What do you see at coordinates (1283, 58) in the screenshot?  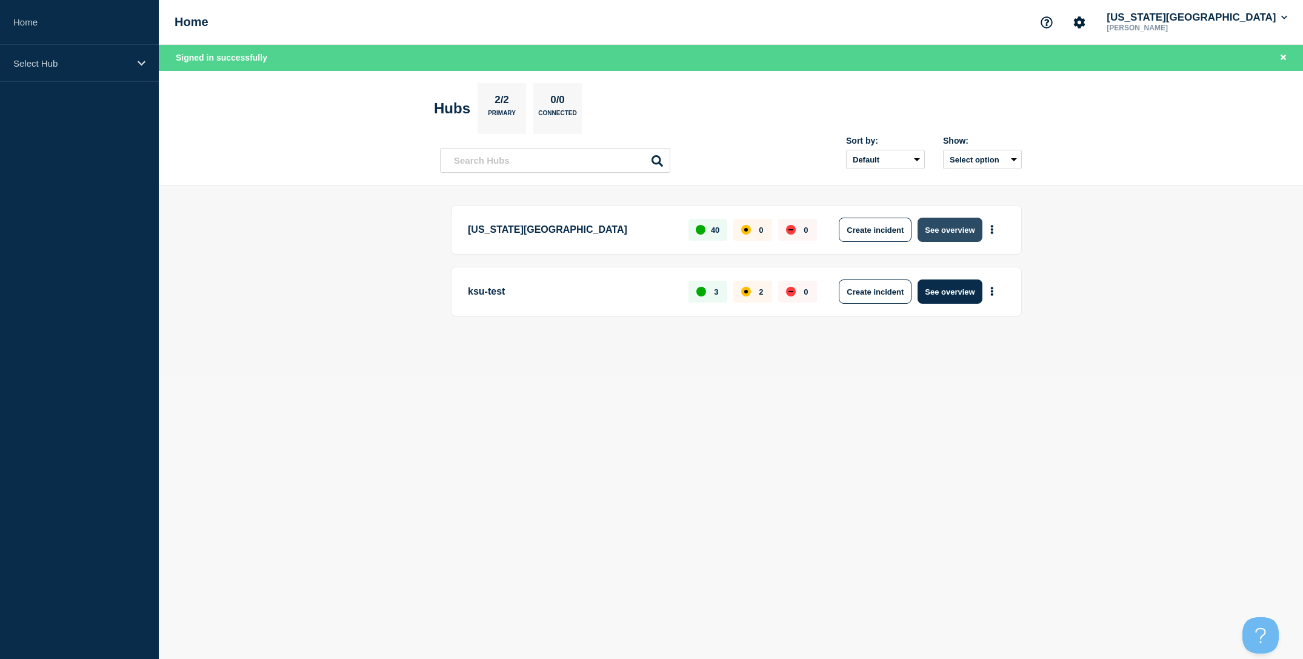 I see `button: Close banner` at bounding box center [1283, 58].